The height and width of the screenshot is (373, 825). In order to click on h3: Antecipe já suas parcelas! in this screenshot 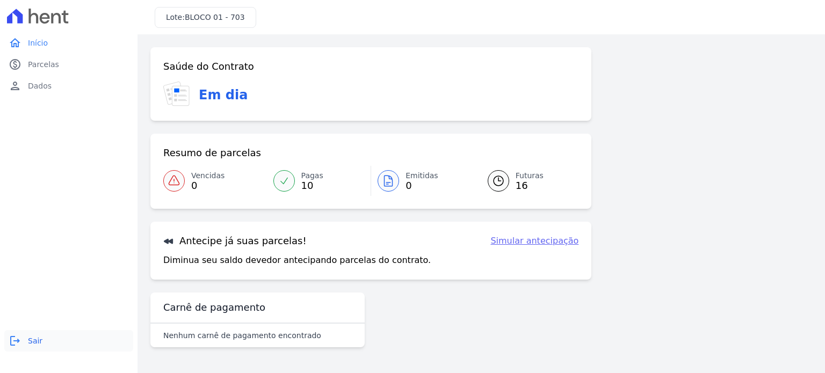, I will do `click(235, 241)`.